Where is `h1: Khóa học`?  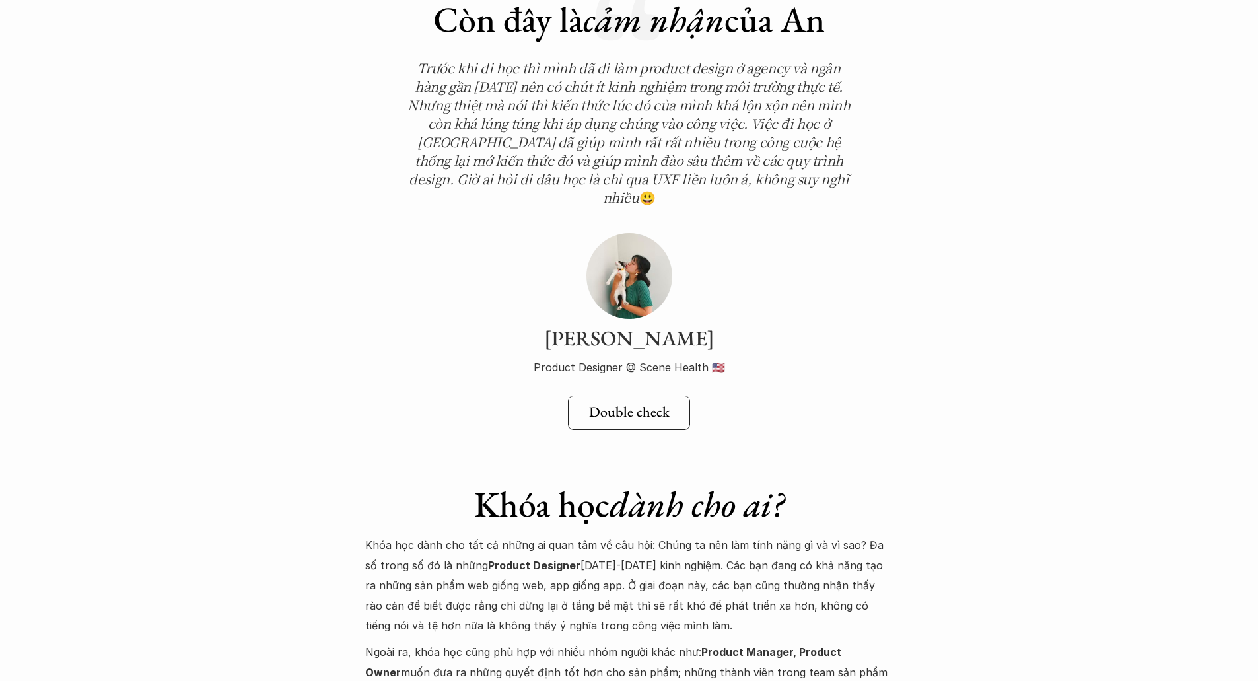 h1: Khóa học is located at coordinates (629, 504).